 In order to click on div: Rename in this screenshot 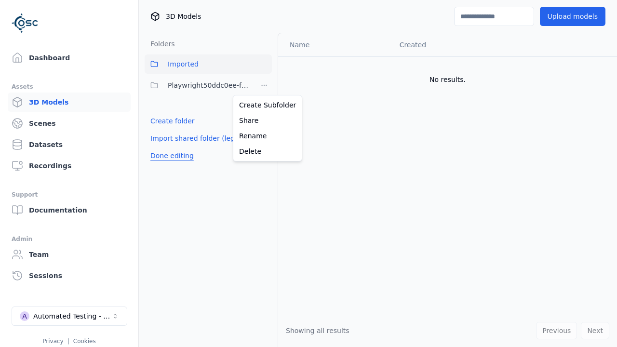, I will do `click(268, 136)`.